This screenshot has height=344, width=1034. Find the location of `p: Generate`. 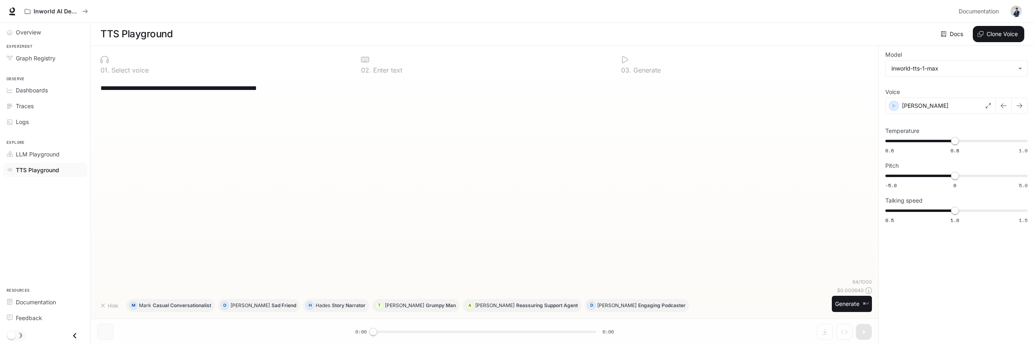

p: Generate is located at coordinates (646, 70).